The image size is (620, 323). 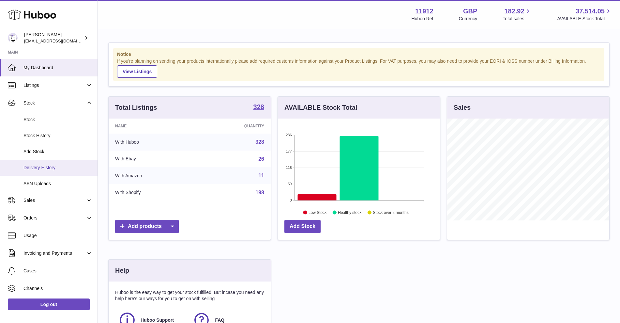 What do you see at coordinates (468, 19) in the screenshot?
I see `div: Currency` at bounding box center [468, 19].